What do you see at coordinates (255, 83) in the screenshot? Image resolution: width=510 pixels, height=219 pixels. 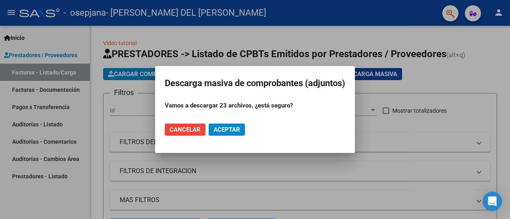 I see `h2: Descarga masiva de comprobantes (adjuntos)` at bounding box center [255, 83].